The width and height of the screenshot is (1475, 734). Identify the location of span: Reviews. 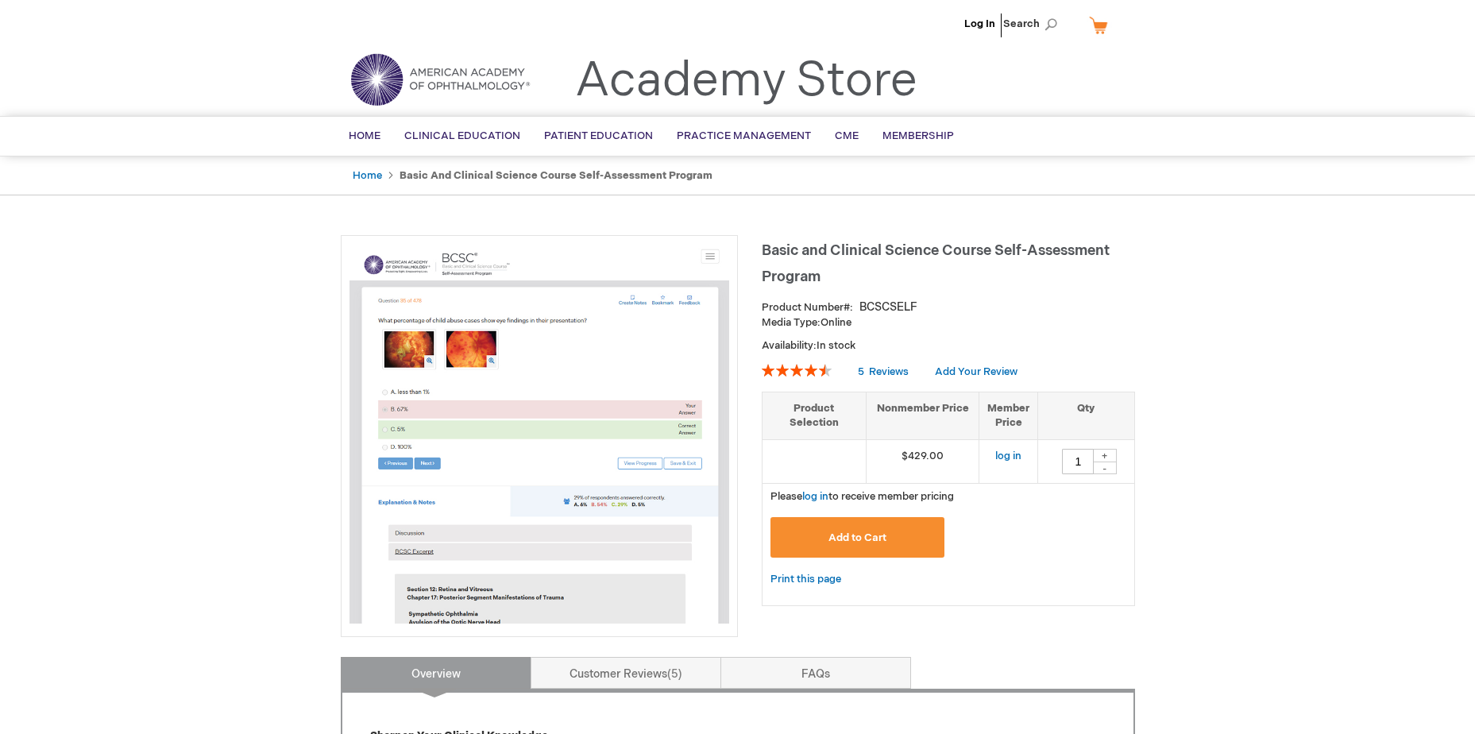
(889, 372).